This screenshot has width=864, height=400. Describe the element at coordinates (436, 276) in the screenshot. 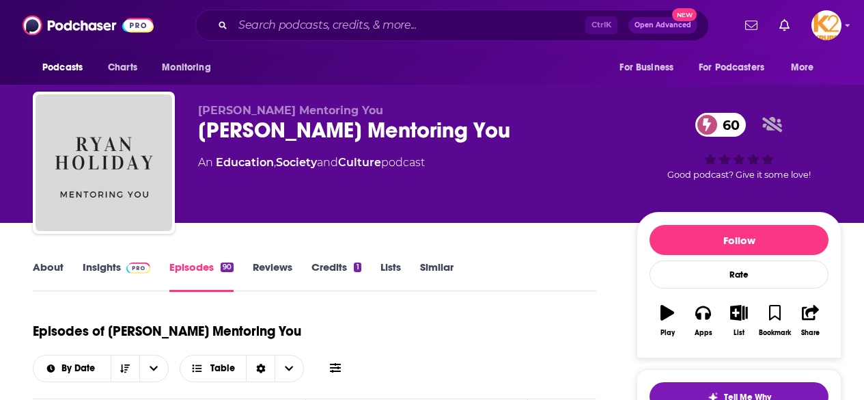

I see `a: Similar` at that location.